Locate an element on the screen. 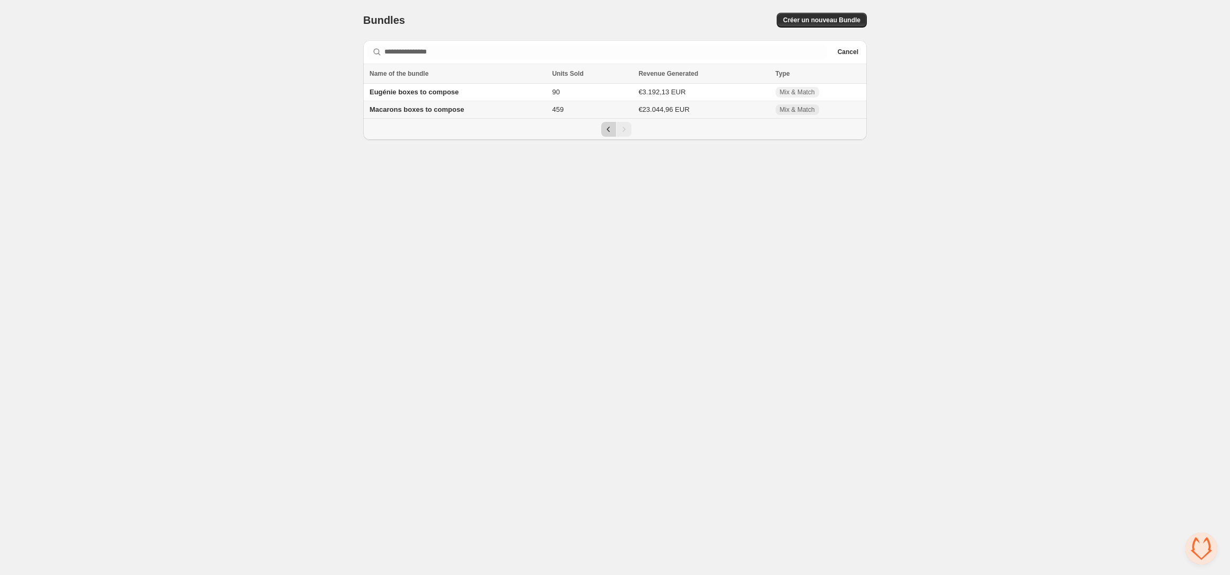 This screenshot has width=1230, height=575. nav: Pagination is located at coordinates (615, 129).